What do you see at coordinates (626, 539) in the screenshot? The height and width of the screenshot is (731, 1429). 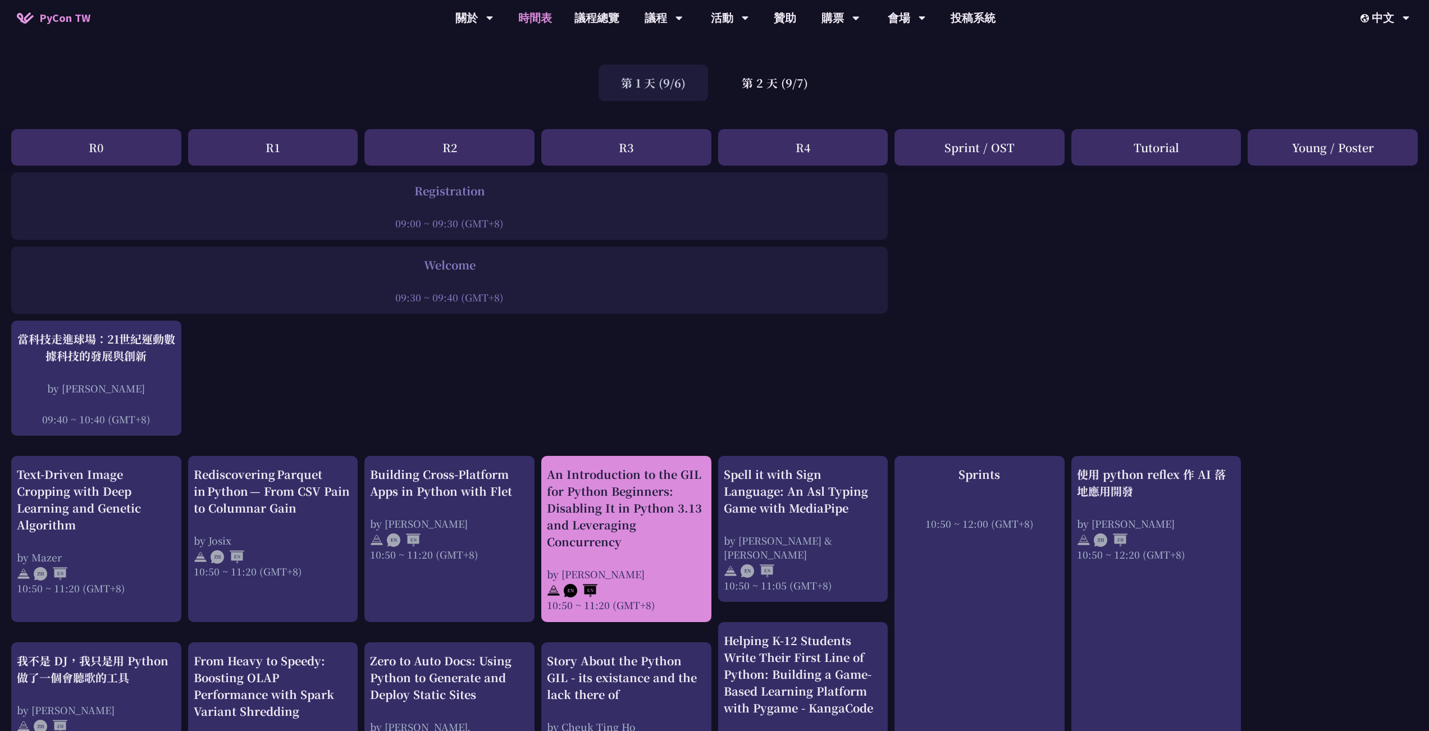 I see `a: An Introduction to the GIL for Python Beginners: Disabling It in Python 3.13 and Leveraging Concu...` at bounding box center [626, 539].